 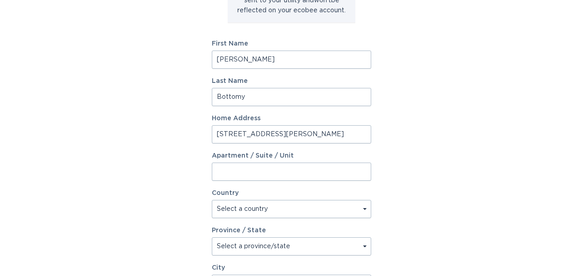 What do you see at coordinates (291, 156) in the screenshot?
I see `label: Apartment / Suite / Unit` at bounding box center [291, 156].